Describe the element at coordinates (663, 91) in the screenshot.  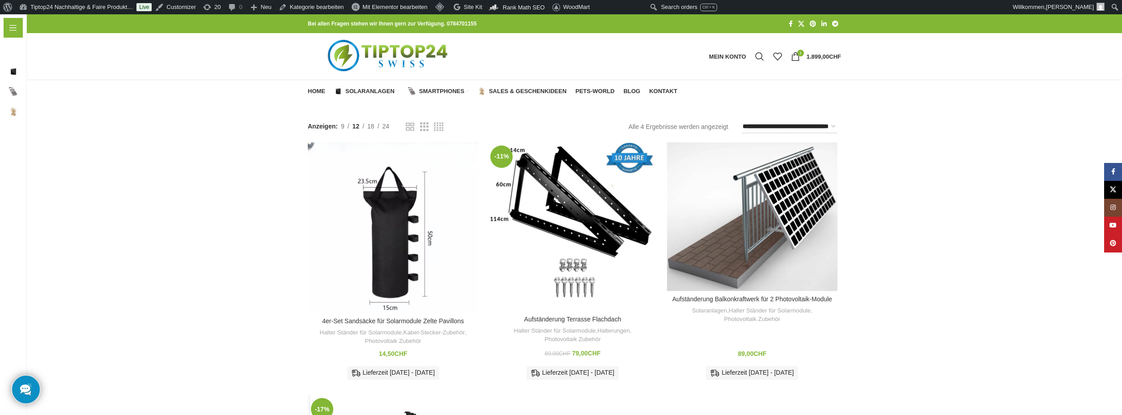
I see `a: Kontakt` at that location.